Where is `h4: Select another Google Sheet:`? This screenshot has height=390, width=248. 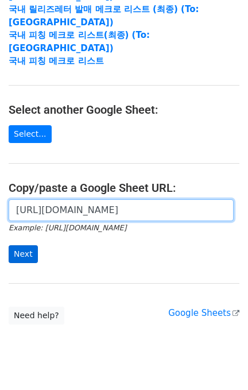
h4: Select another Google Sheet: is located at coordinates (124, 110).